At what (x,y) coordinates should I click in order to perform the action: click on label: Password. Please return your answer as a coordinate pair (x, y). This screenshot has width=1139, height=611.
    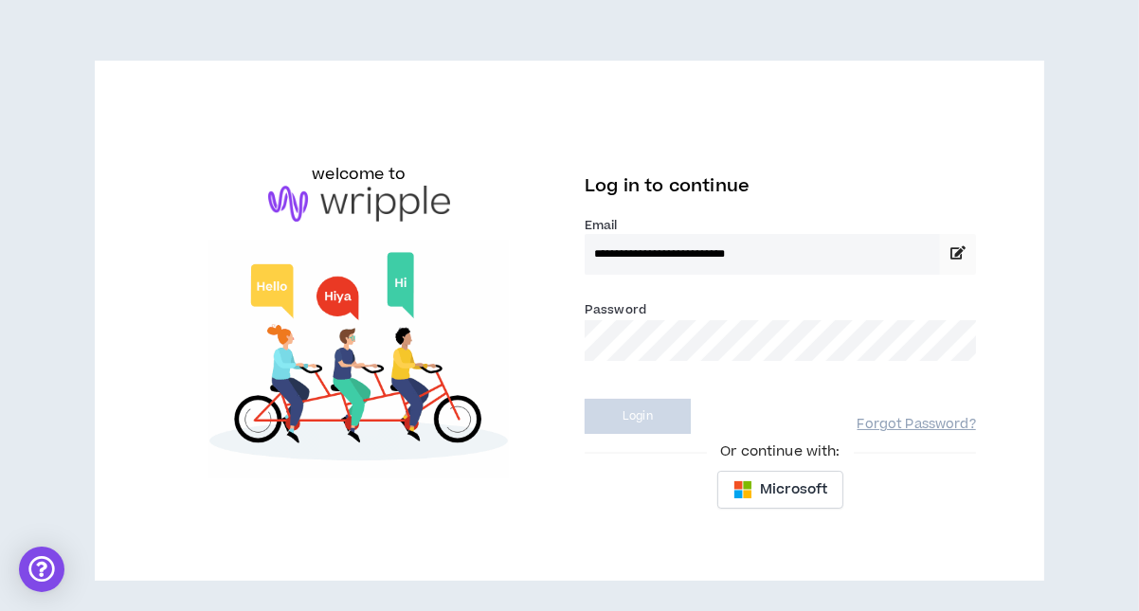
    Looking at the image, I should click on (615, 310).